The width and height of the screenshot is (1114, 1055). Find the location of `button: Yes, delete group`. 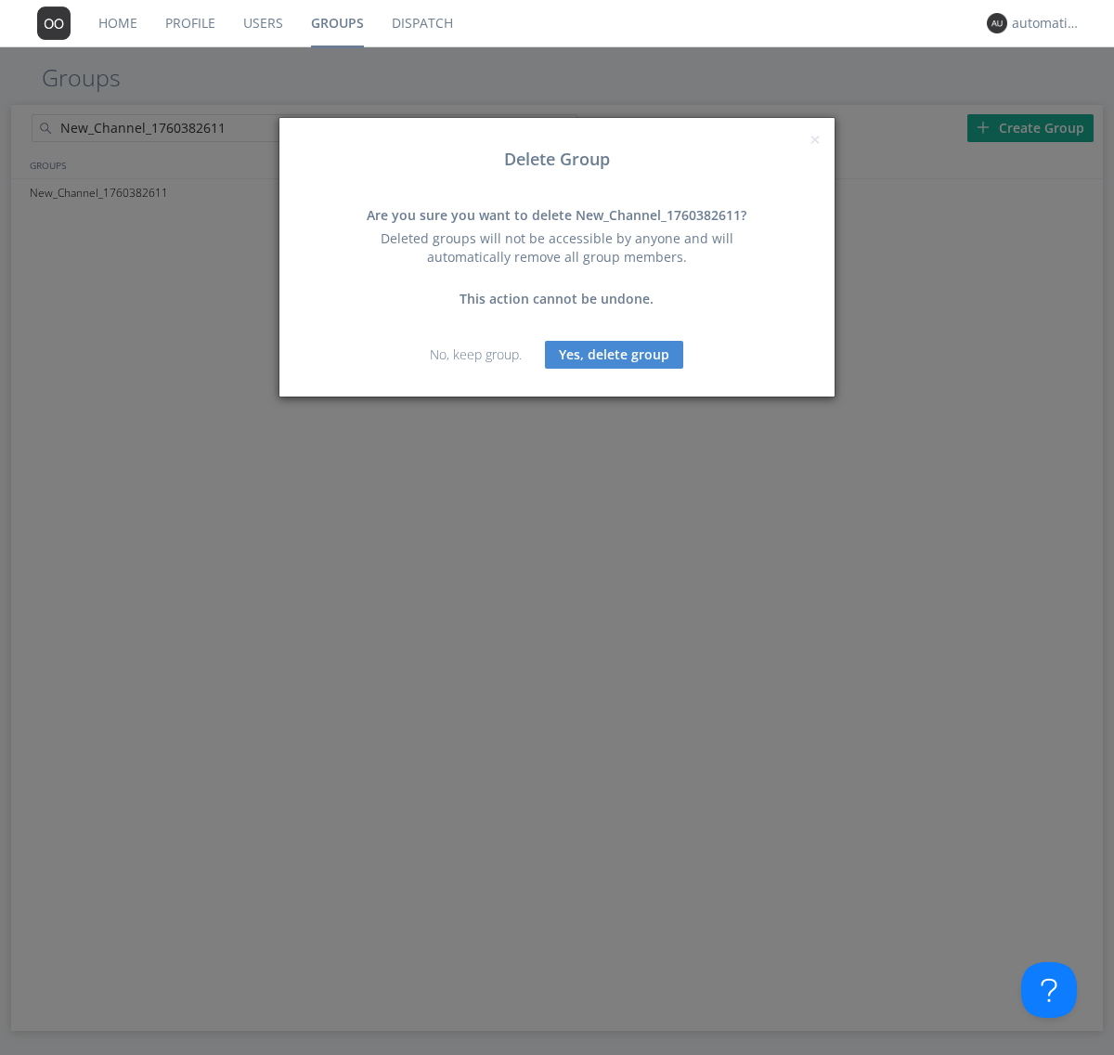

button: Yes, delete group is located at coordinates (614, 355).